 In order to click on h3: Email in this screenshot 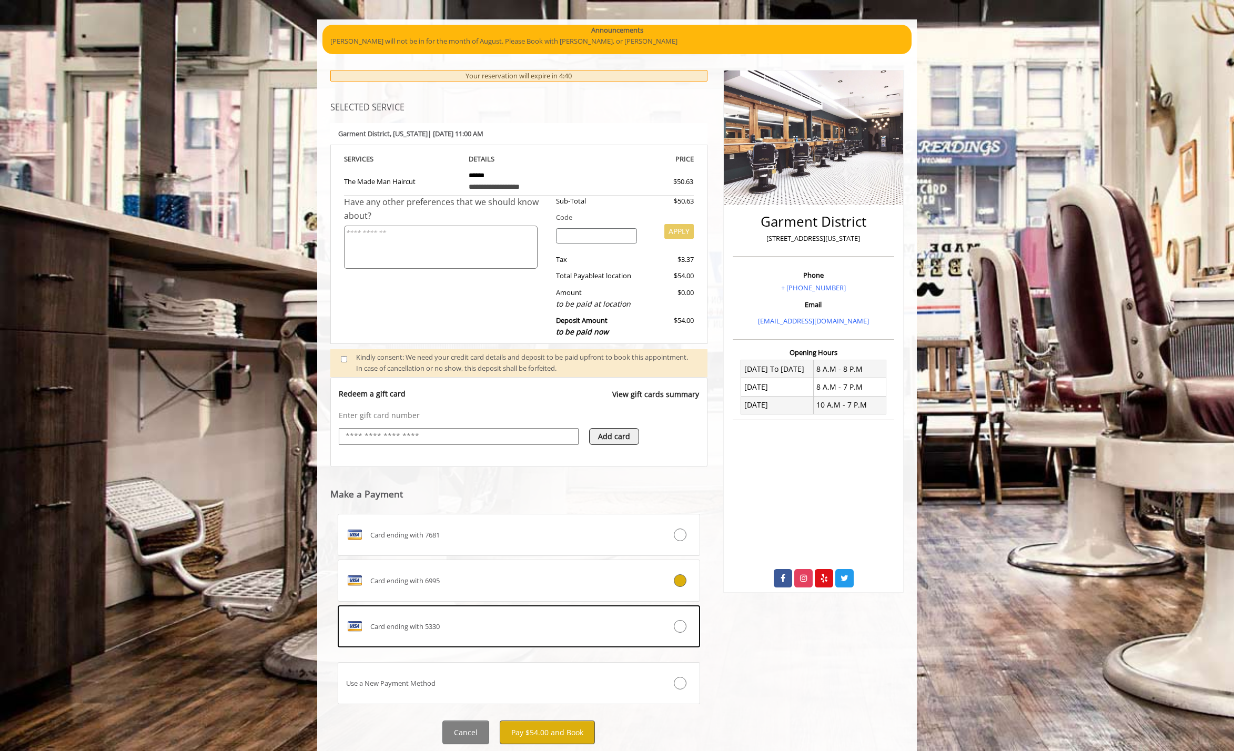, I will do `click(813, 305)`.